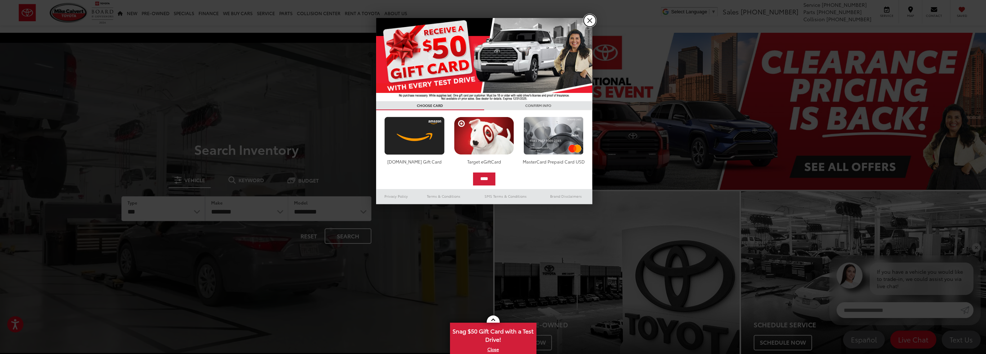 The width and height of the screenshot is (986, 354). What do you see at coordinates (484, 136) in the screenshot?
I see `img: targetcard.png` at bounding box center [484, 136].